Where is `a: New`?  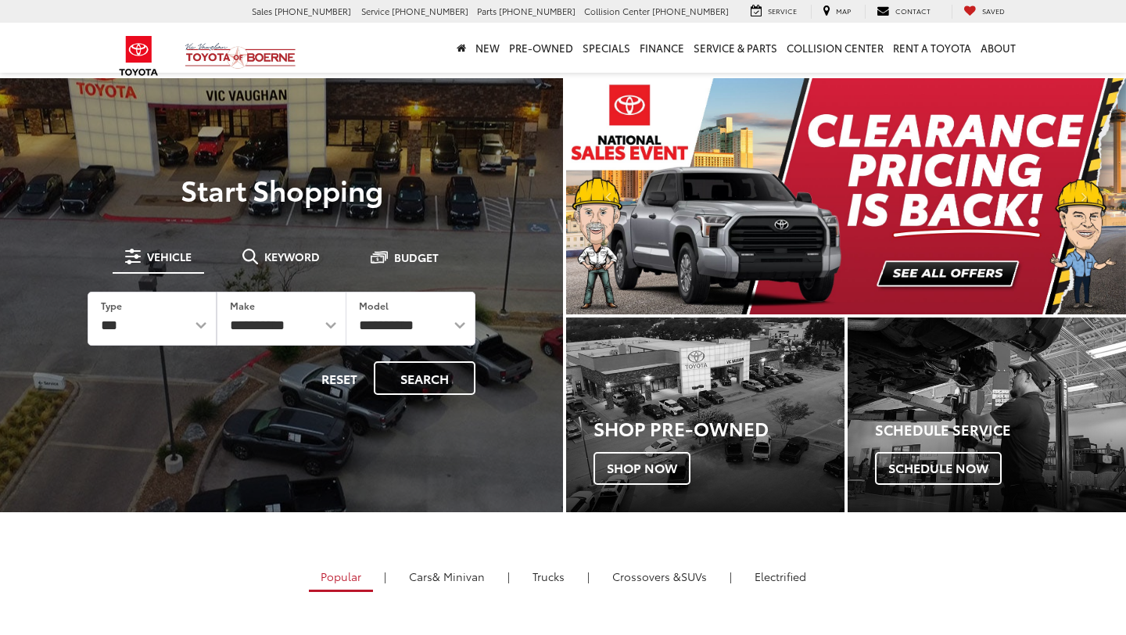
a: New is located at coordinates (487, 48).